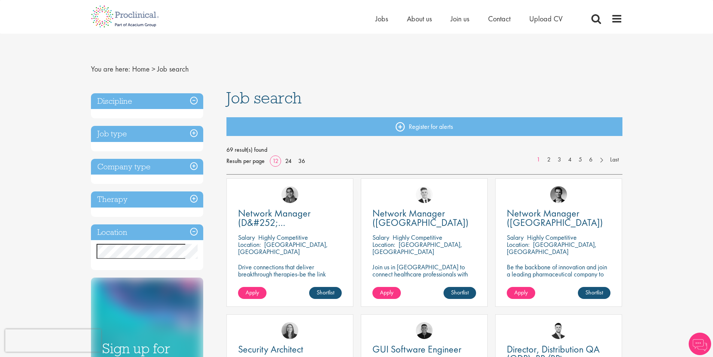  Describe the element at coordinates (548, 159) in the screenshot. I see `a: 2` at that location.